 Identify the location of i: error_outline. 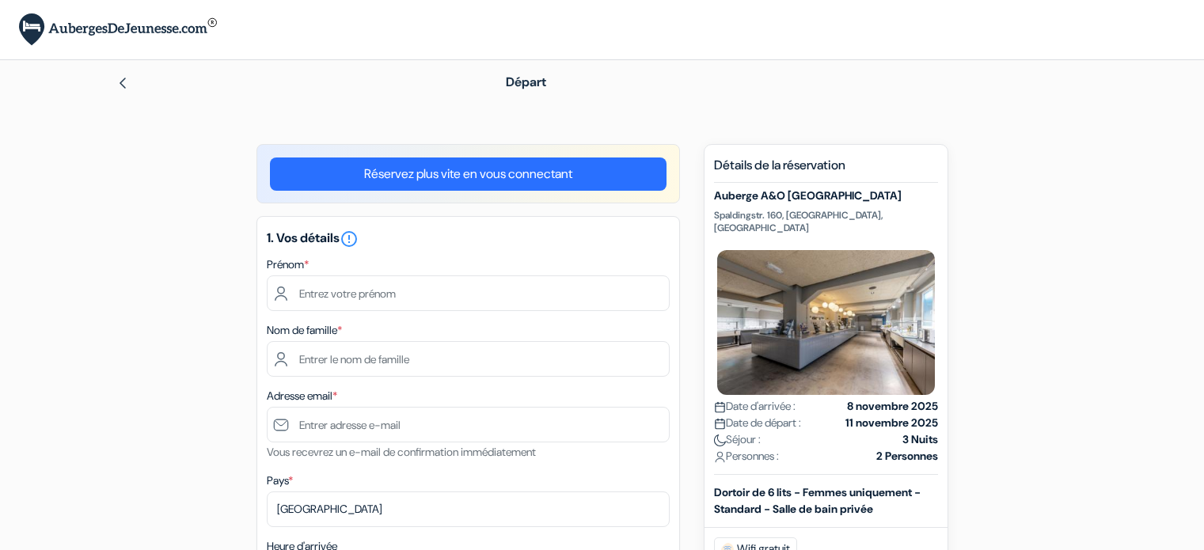
(349, 239).